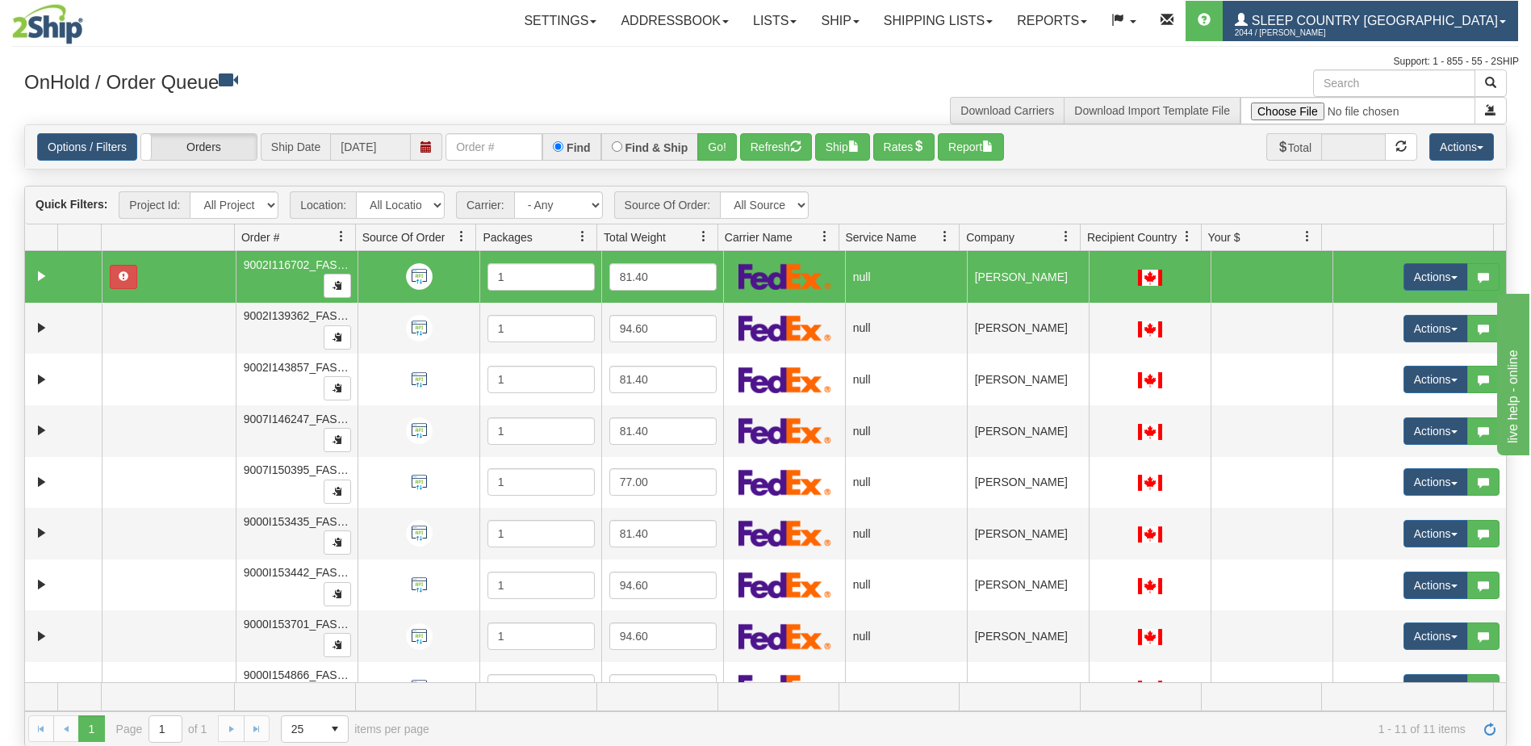 The image size is (1531, 746). Describe the element at coordinates (825, 236) in the screenshot. I see `a: Carrier Name filter column settings` at that location.